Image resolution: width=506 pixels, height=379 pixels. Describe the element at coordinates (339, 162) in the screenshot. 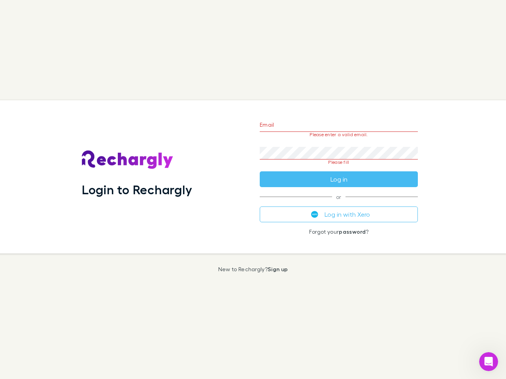

I see `p: Please fill` at that location.